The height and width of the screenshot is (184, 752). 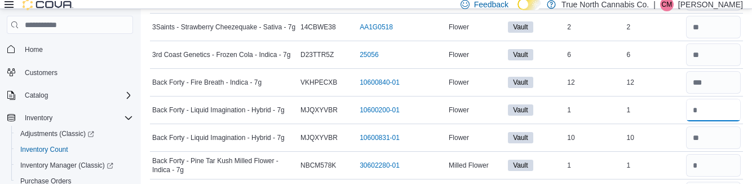 I want to click on span: Back Forty - Fire Breath - Indica - 7g, so click(x=207, y=82).